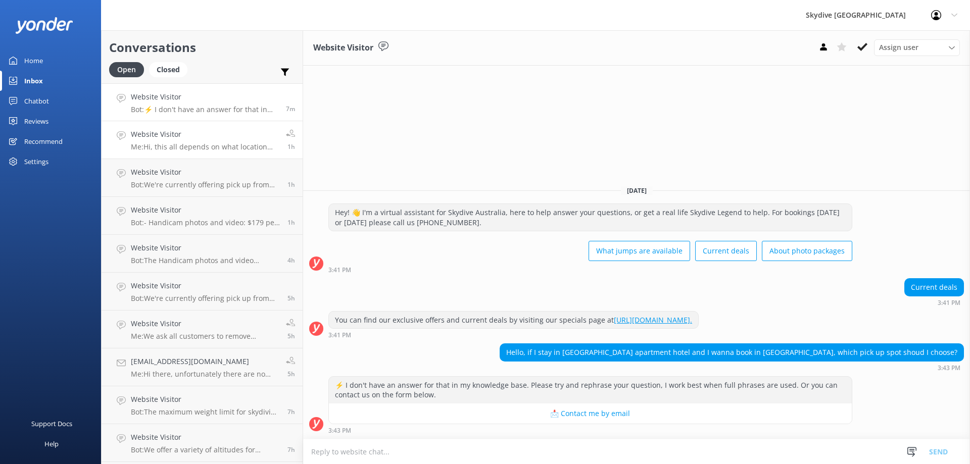 This screenshot has height=464, width=970. I want to click on p: Bot: The Handicam photos and video package is $179 per person. If you prefer the Dedicated photos..., so click(205, 261).